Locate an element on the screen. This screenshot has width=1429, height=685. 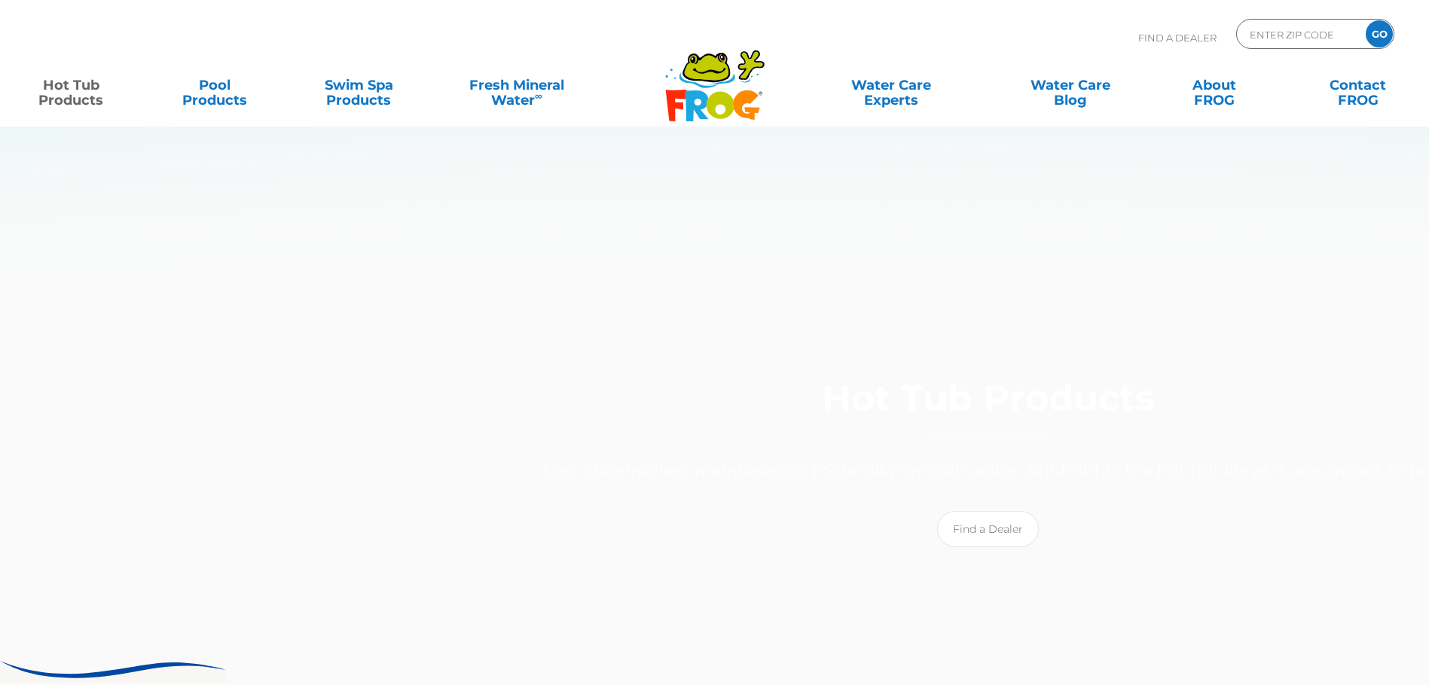
a: Hot TubProducts is located at coordinates (71, 85).